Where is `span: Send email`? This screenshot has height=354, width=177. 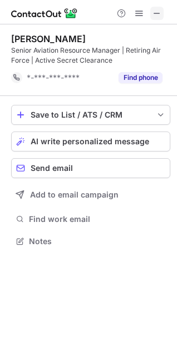
span: Send email is located at coordinates (52, 168).